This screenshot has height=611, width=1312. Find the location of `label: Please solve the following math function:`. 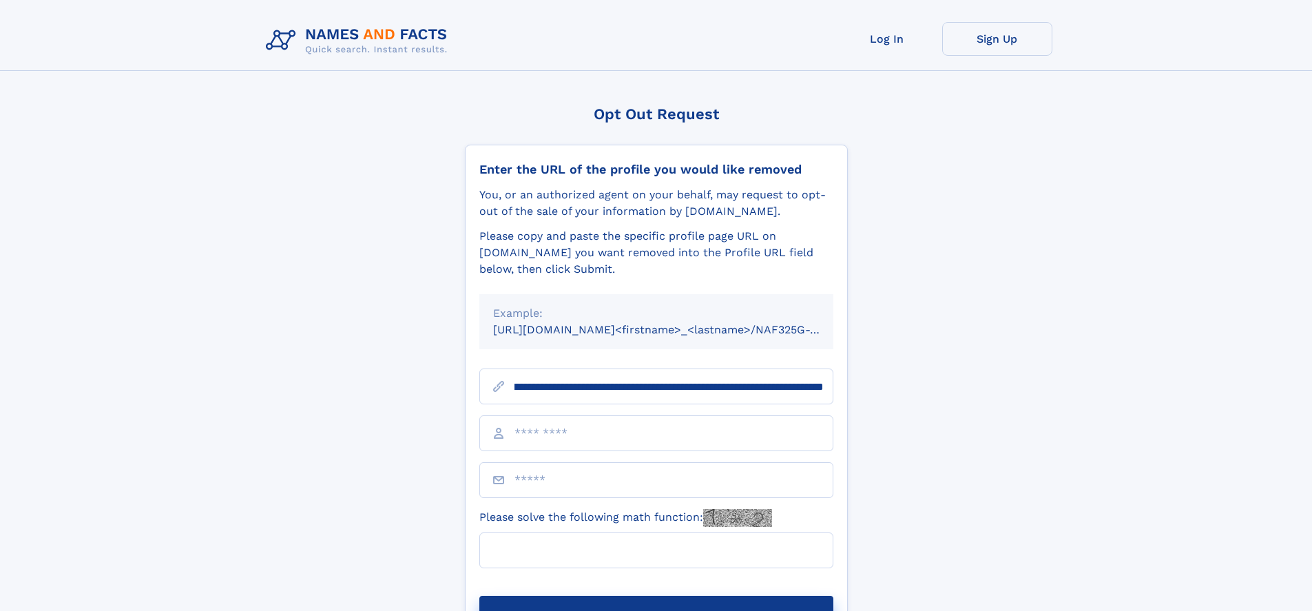

label: Please solve the following math function: is located at coordinates (625, 518).